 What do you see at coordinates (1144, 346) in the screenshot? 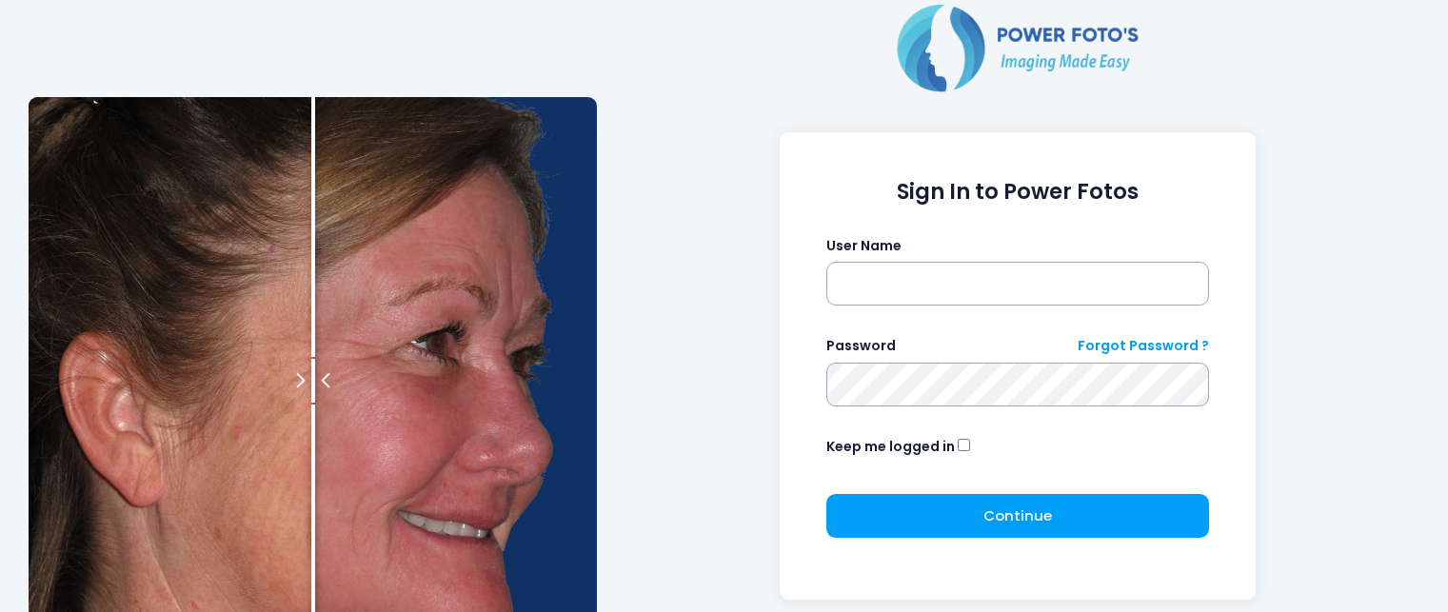
I see `a: Forgot Password ?` at bounding box center [1144, 346].